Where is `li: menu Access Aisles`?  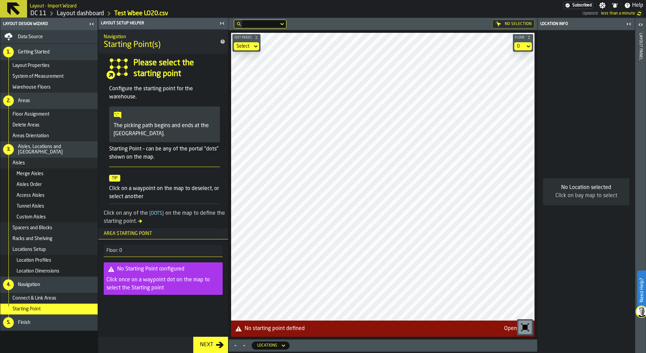 li: menu Access Aisles is located at coordinates (49, 195).